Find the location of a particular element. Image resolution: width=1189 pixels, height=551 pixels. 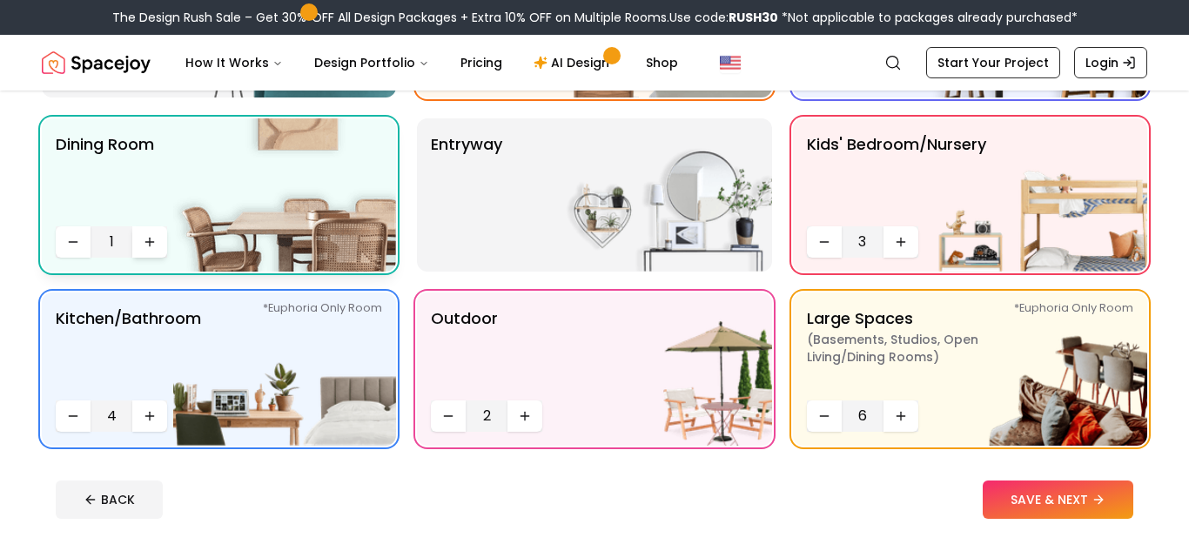

img: Dining Room is located at coordinates (285, 195).